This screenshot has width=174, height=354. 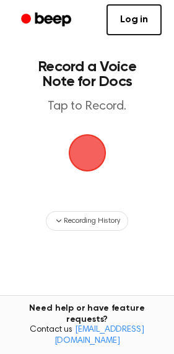 I want to click on button: Beep Logo, so click(x=87, y=153).